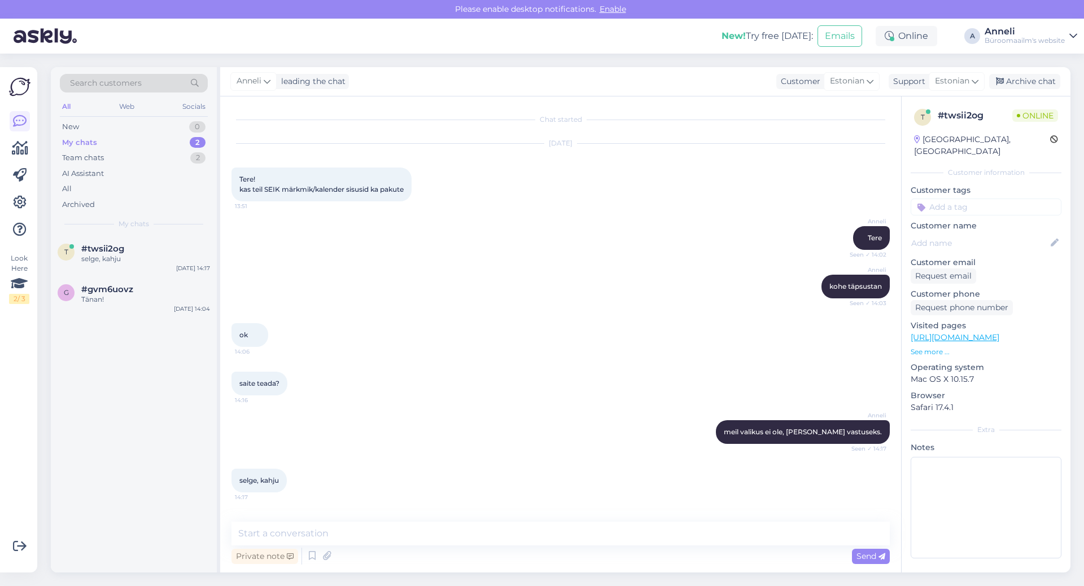  I want to click on div: Archived, so click(78, 205).